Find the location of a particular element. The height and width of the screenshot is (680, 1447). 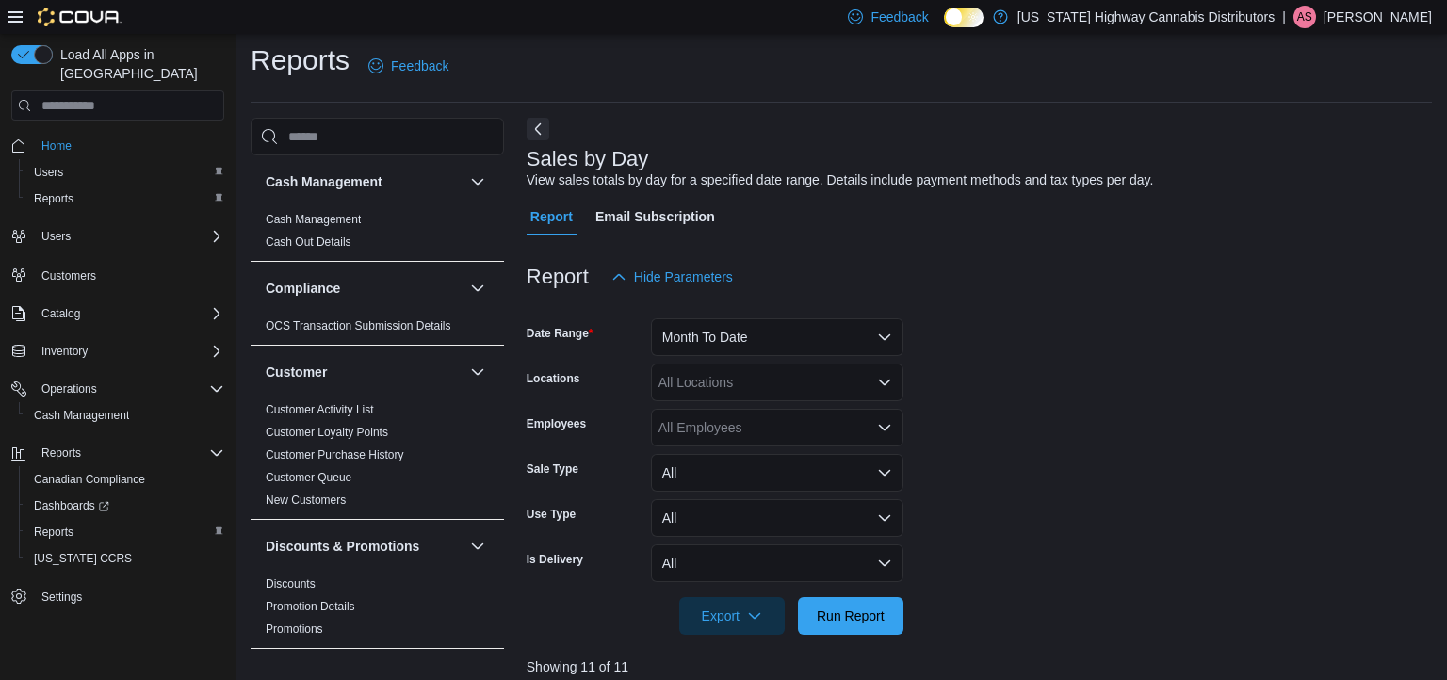

button: Open list of options is located at coordinates (885, 383).